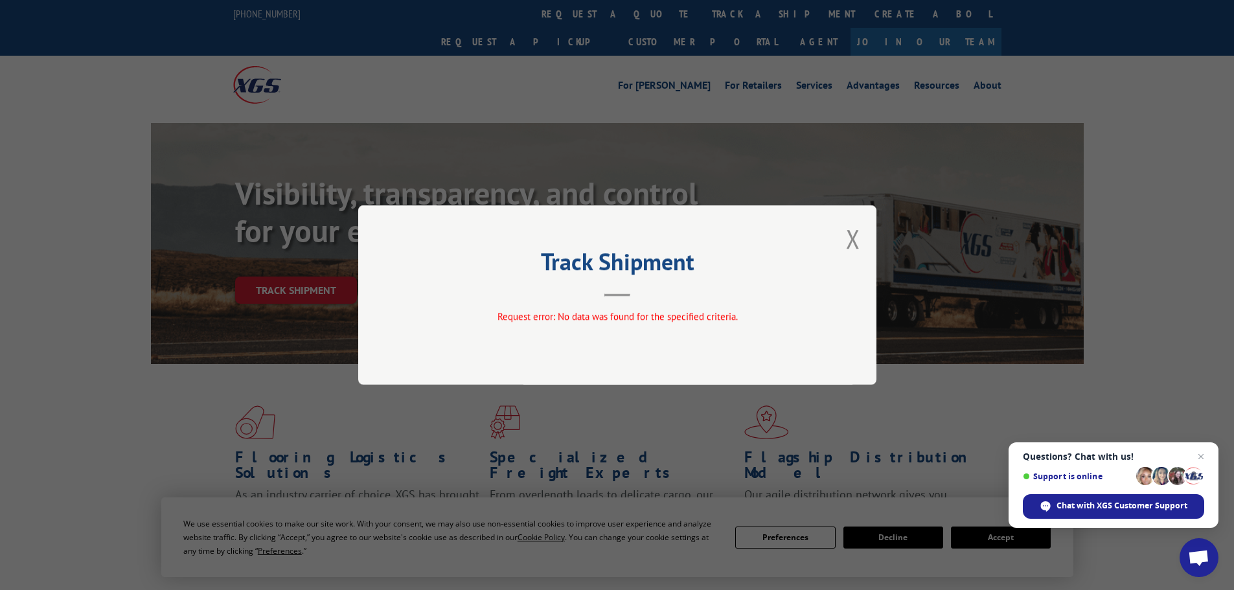 The height and width of the screenshot is (590, 1234). What do you see at coordinates (1199, 558) in the screenshot?
I see `div: Open chat` at bounding box center [1199, 558].